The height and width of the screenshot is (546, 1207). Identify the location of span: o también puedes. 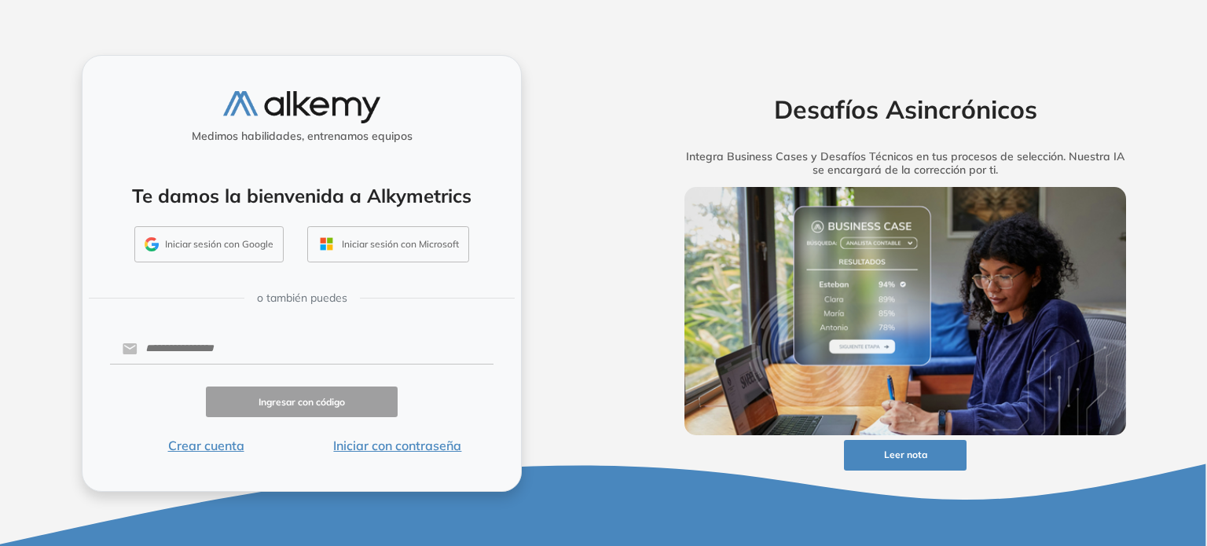
(302, 298).